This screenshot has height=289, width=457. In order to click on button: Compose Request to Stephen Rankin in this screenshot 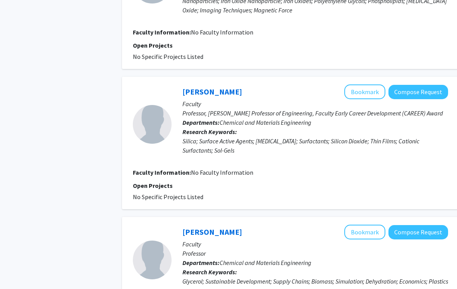, I will do `click(418, 92)`.